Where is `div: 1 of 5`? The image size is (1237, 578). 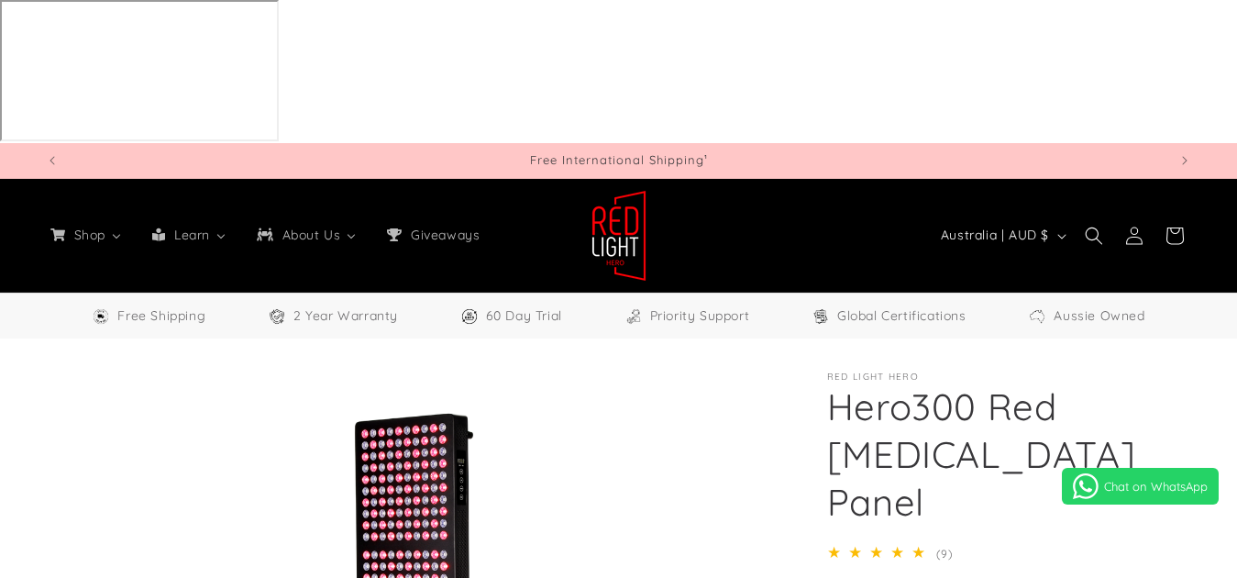 div: 1 of 5 is located at coordinates (618, 161).